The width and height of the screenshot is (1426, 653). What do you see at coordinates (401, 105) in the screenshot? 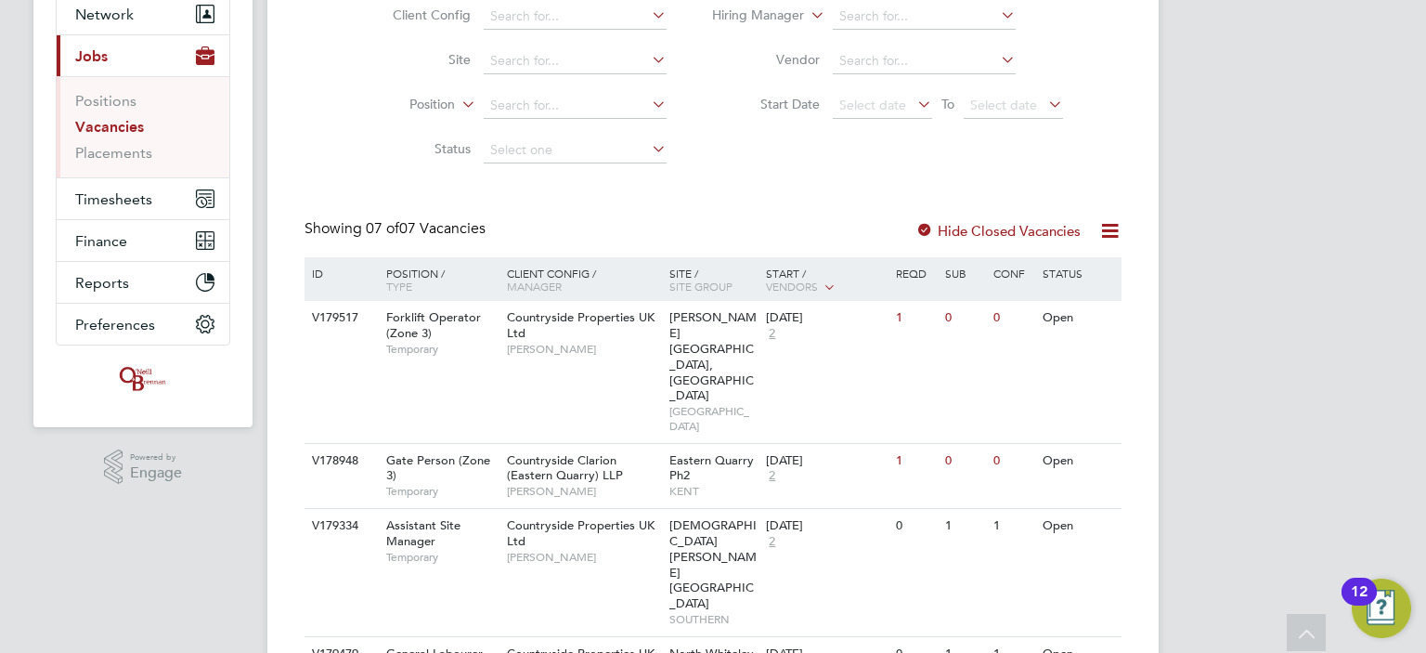
I see `label: Position` at bounding box center [401, 105].